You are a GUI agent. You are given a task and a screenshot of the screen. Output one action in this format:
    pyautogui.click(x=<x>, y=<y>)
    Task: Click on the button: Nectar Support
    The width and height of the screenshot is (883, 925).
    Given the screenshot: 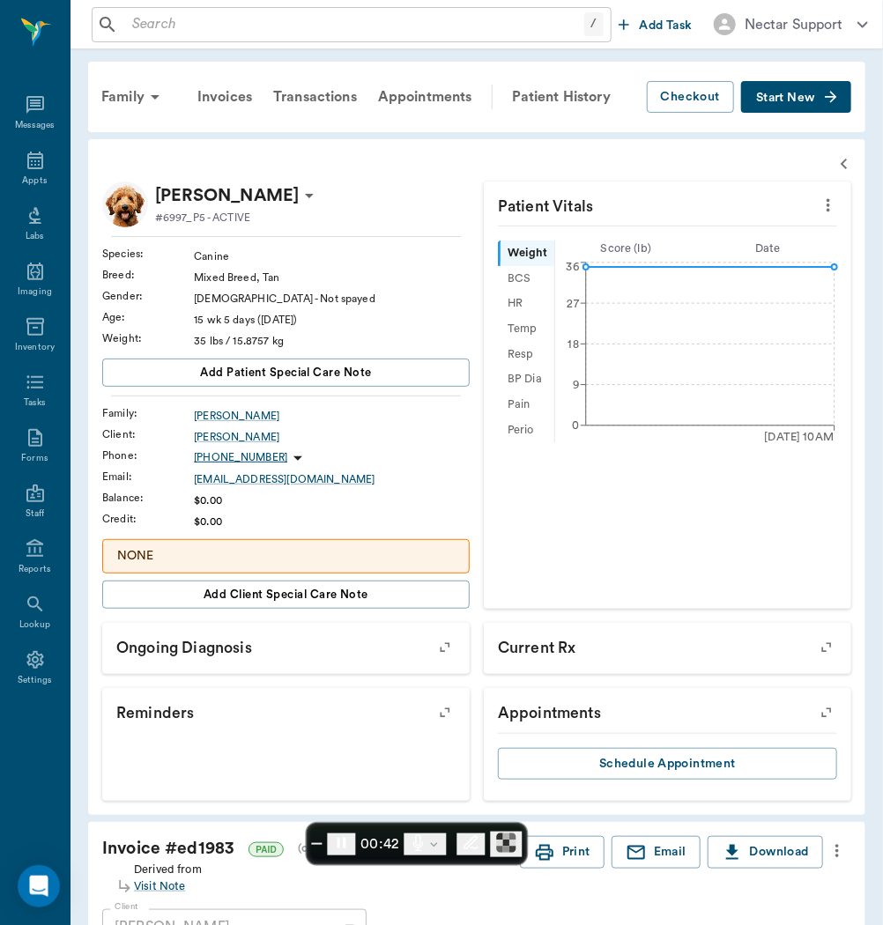 What is the action you would take?
    pyautogui.click(x=790, y=24)
    